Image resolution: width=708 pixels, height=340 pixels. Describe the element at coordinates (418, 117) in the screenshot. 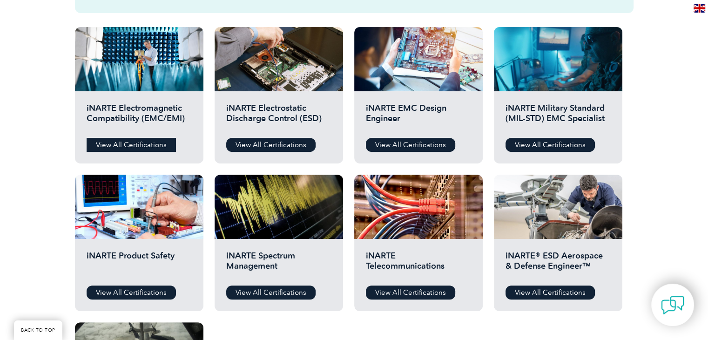

I see `h2: iNARTE EMC Design Engineer` at that location.